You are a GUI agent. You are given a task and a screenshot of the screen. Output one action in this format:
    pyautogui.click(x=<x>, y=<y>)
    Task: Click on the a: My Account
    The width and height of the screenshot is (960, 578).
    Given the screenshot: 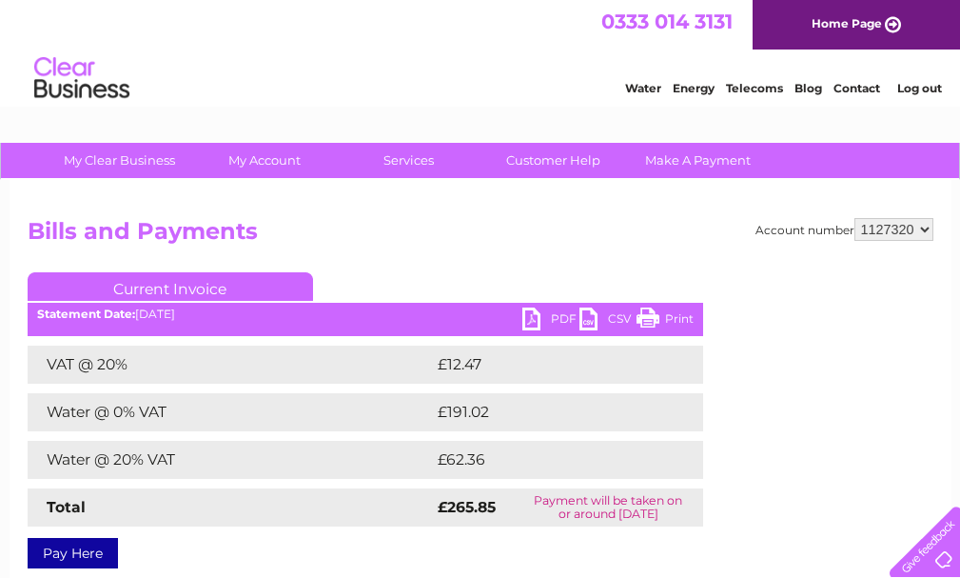 What is the action you would take?
    pyautogui.click(x=264, y=160)
    